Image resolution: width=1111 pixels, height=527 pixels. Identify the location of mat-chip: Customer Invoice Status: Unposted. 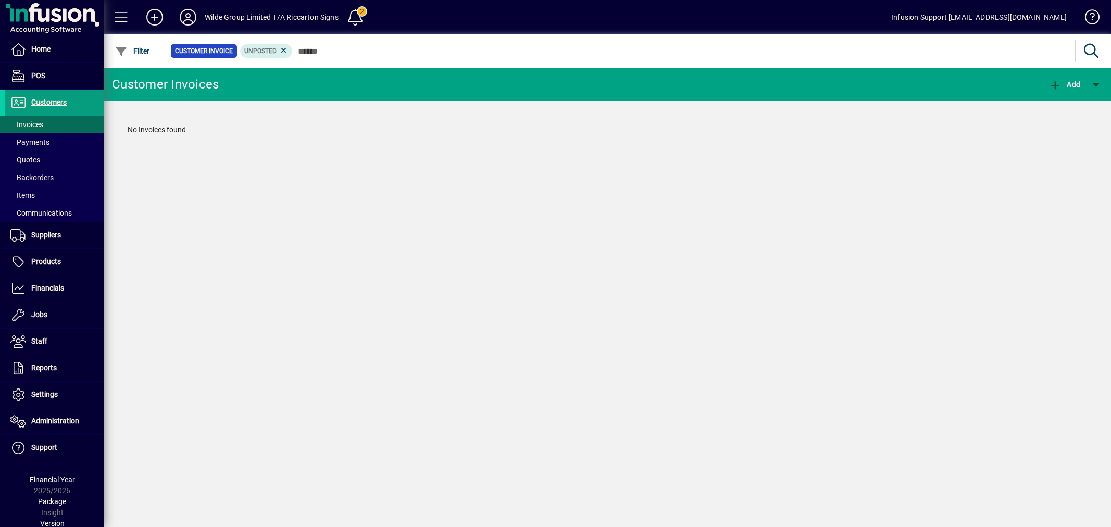
(266, 51).